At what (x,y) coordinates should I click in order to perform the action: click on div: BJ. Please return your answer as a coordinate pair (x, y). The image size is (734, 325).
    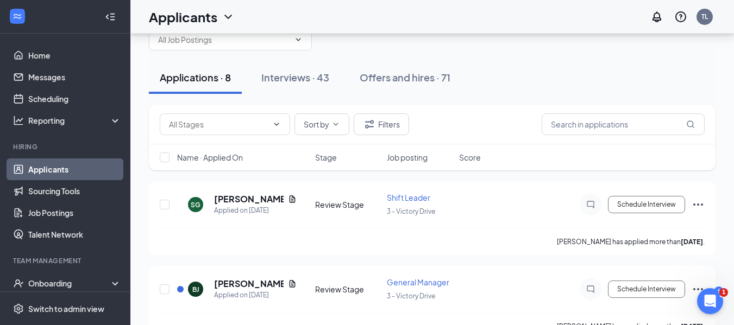
    Looking at the image, I should click on (196, 290).